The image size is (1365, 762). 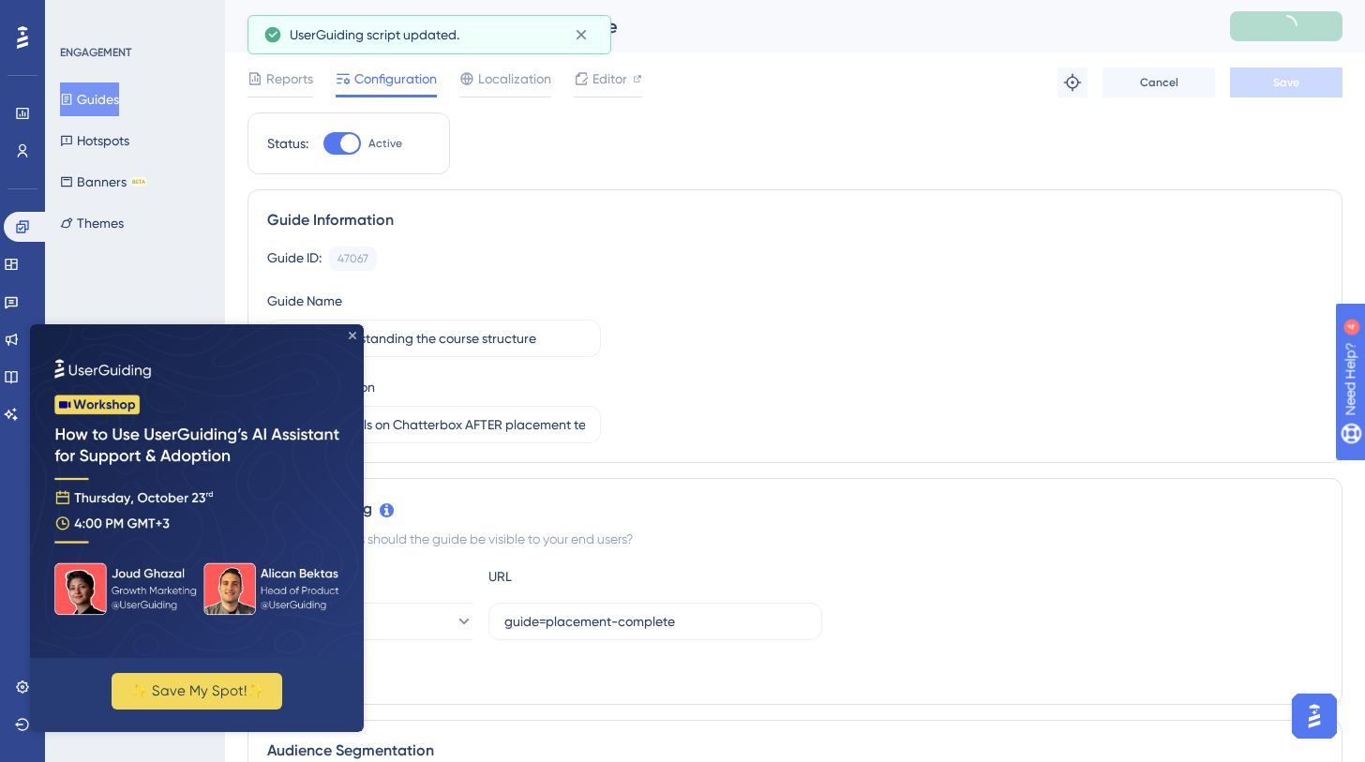 What do you see at coordinates (96, 53) in the screenshot?
I see `div: ENGAGEMENT` at bounding box center [96, 53].